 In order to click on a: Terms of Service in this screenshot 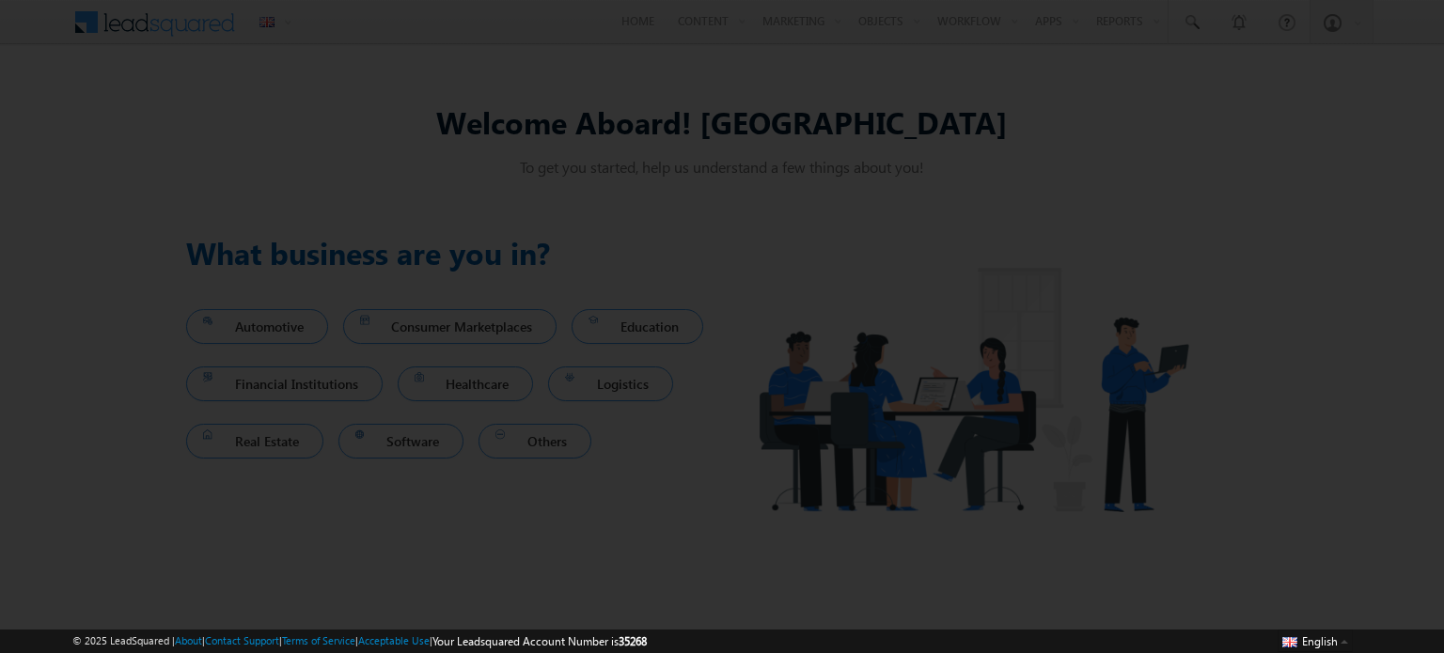, I will do `click(319, 640)`.